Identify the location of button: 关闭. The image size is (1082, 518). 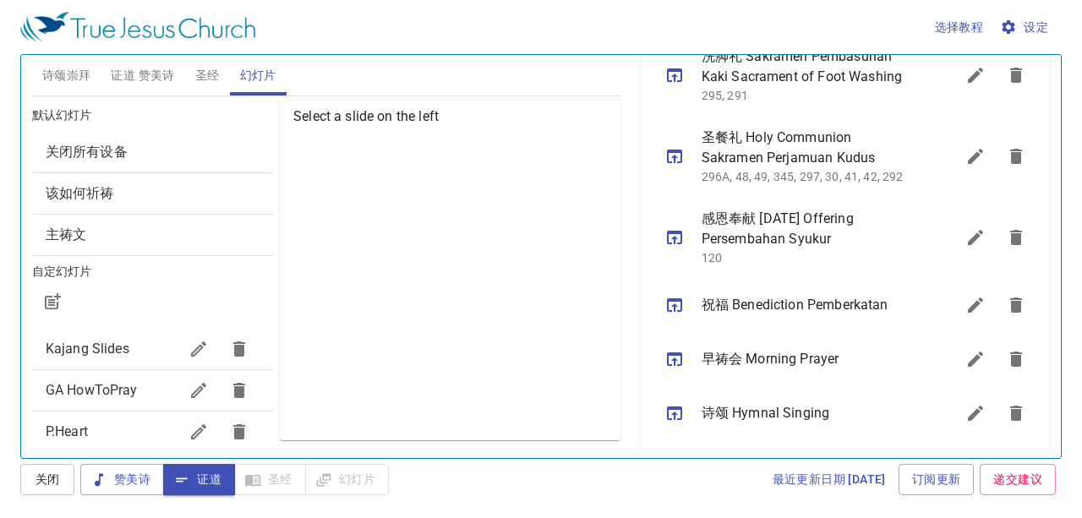
(47, 479).